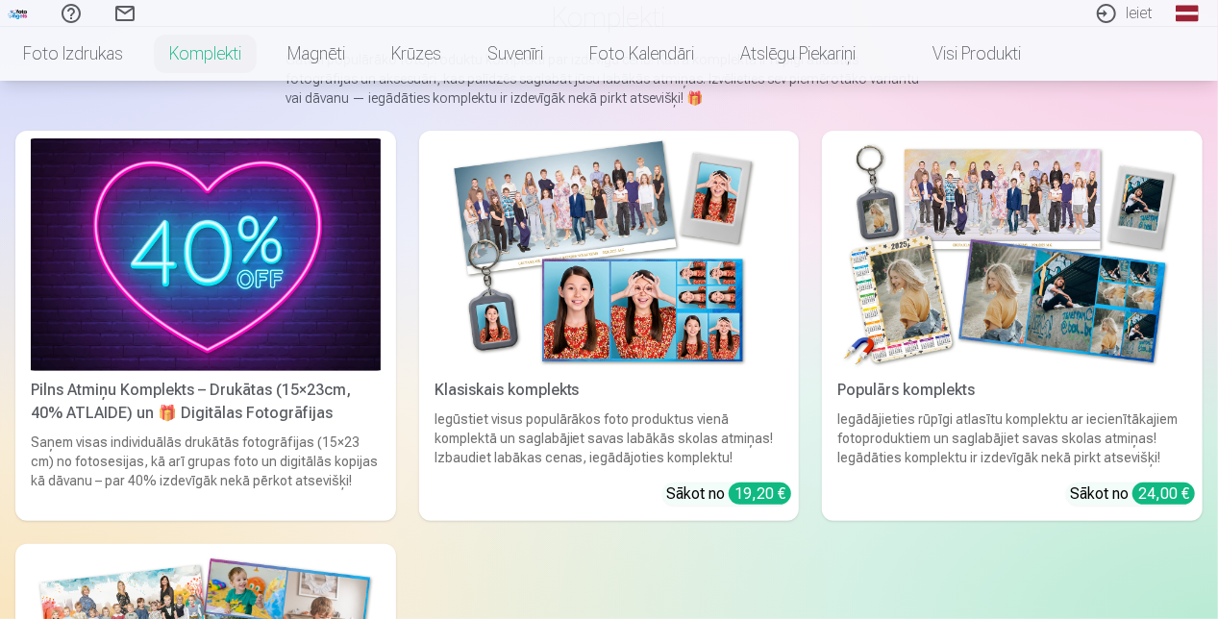 The height and width of the screenshot is (619, 1218). Describe the element at coordinates (206, 402) in the screenshot. I see `div: Pilns Atmiņu Komplekts – Drukātas (15×23cm, 40% ATLAIDE) un 🎁 Digitālas Fotogrāfijas` at that location.